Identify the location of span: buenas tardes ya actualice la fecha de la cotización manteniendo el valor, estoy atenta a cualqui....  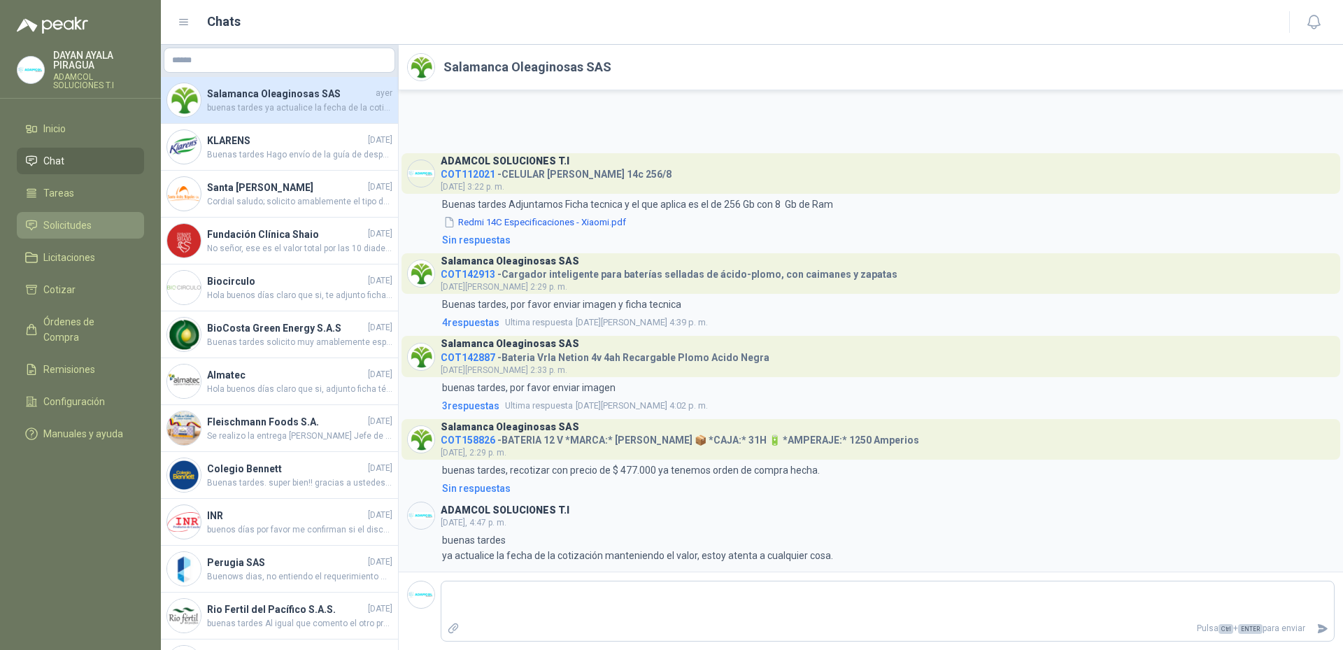
(299, 108).